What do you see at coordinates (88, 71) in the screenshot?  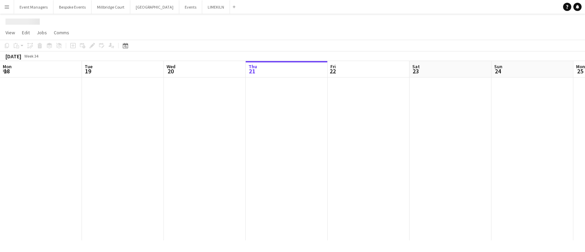 I see `span: 19` at bounding box center [88, 71].